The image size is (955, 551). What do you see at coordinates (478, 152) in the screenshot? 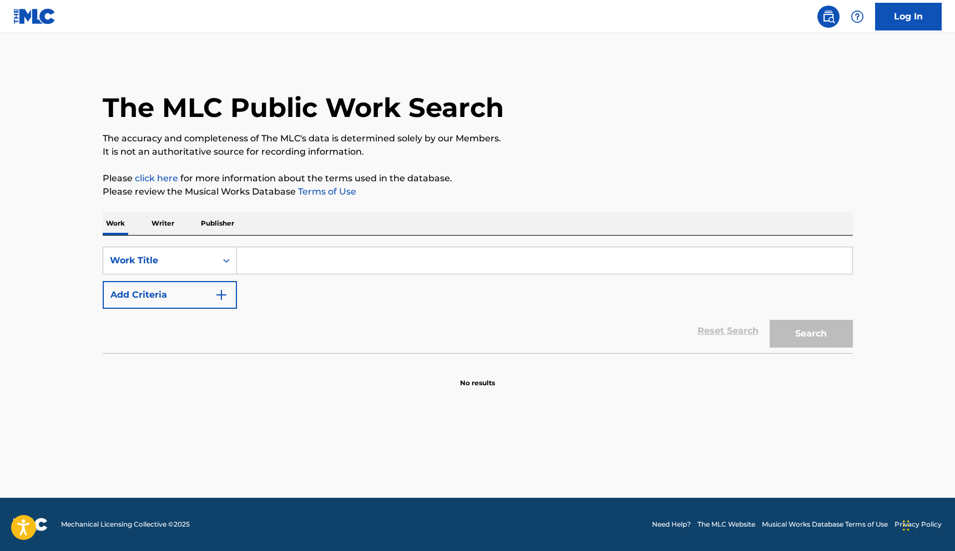
I see `p: It is not an authoritative source for recording information.` at bounding box center [478, 152].